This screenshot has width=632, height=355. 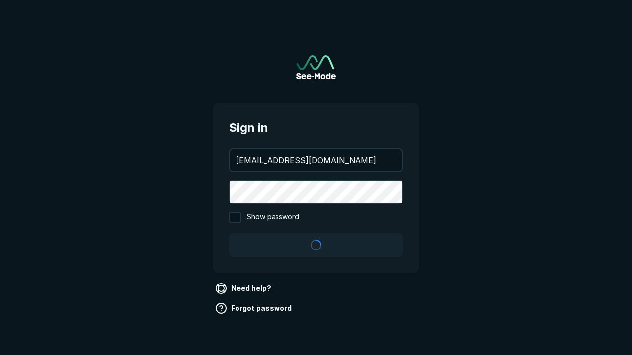 What do you see at coordinates (254, 309) in the screenshot?
I see `a: Forgot password` at bounding box center [254, 309].